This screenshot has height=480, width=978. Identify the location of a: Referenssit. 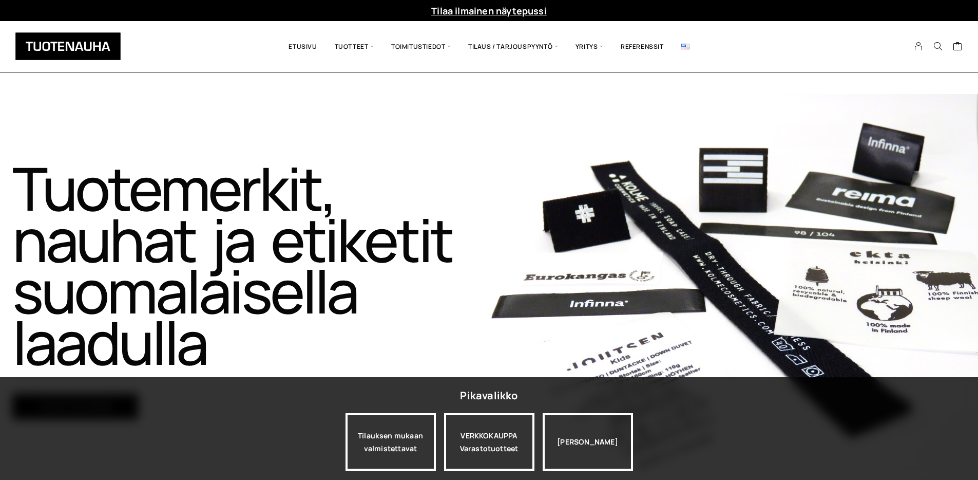
(642, 46).